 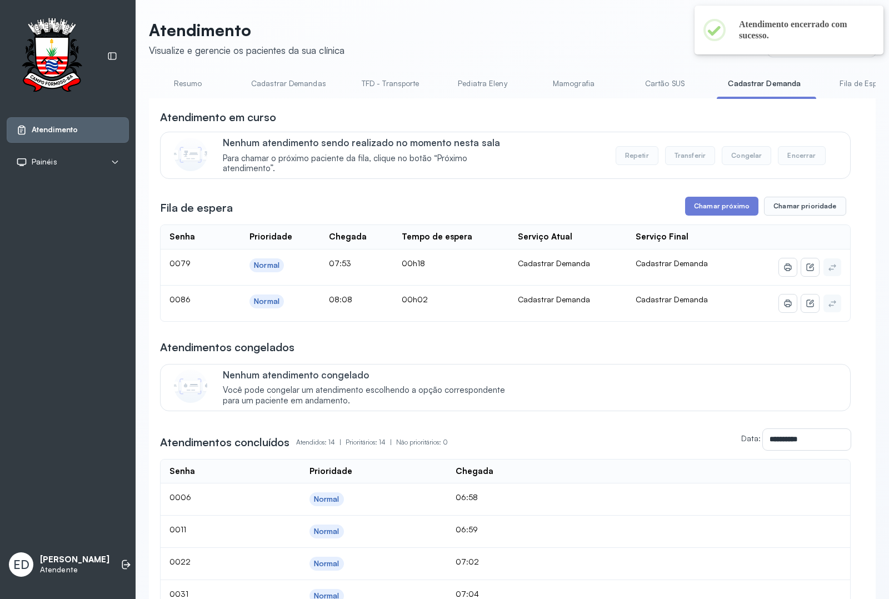 I want to click on h3: Atendimento em curso, so click(x=218, y=117).